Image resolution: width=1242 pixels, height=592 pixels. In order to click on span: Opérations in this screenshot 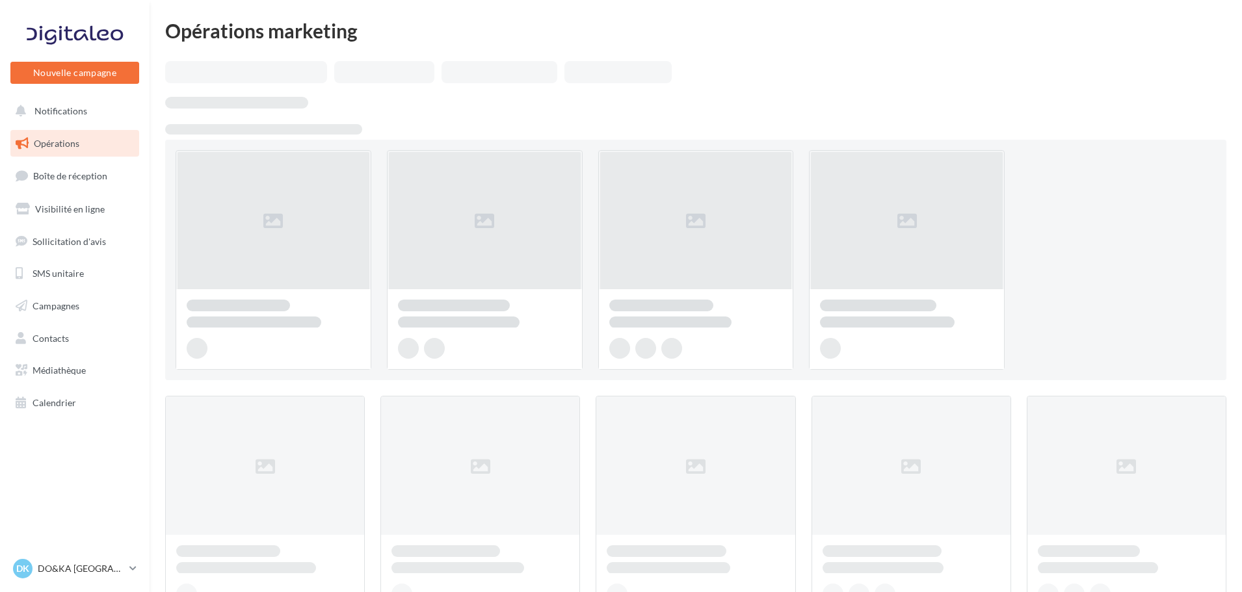, I will do `click(57, 143)`.